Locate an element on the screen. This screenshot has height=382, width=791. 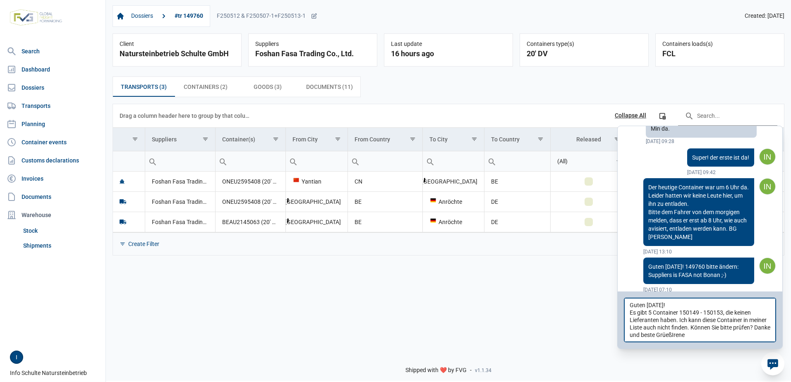
td: Column is located at coordinates (129, 139).